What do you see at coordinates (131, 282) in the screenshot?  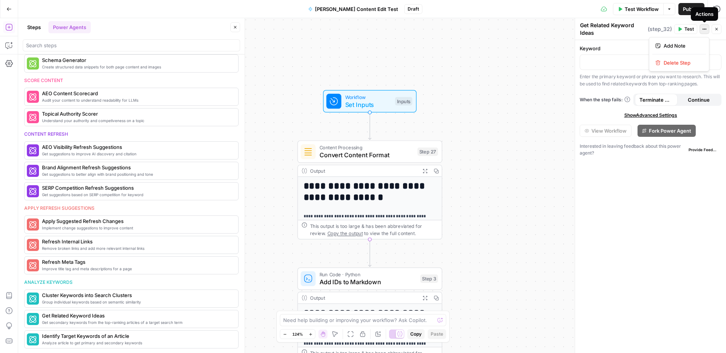 I see `div: Analyze keywords` at bounding box center [131, 282].